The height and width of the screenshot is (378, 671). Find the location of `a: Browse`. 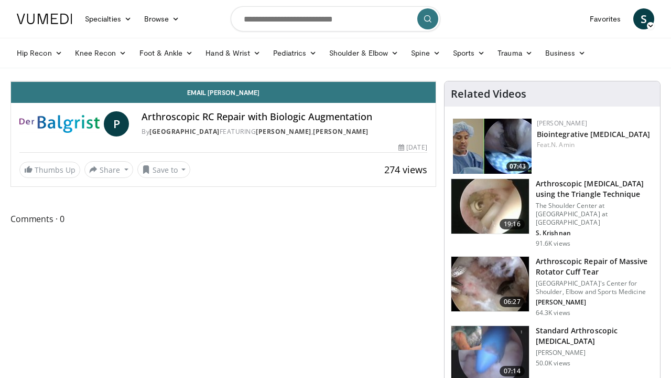

a: Browse is located at coordinates (162, 19).